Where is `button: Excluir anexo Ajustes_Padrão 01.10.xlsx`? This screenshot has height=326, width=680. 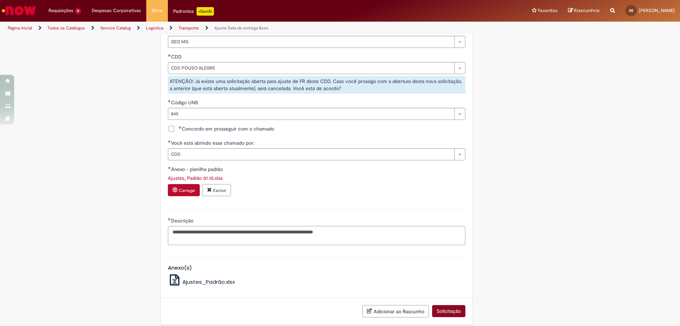 button: Excluir anexo Ajustes_Padrão 01.10.xlsx is located at coordinates (216, 190).